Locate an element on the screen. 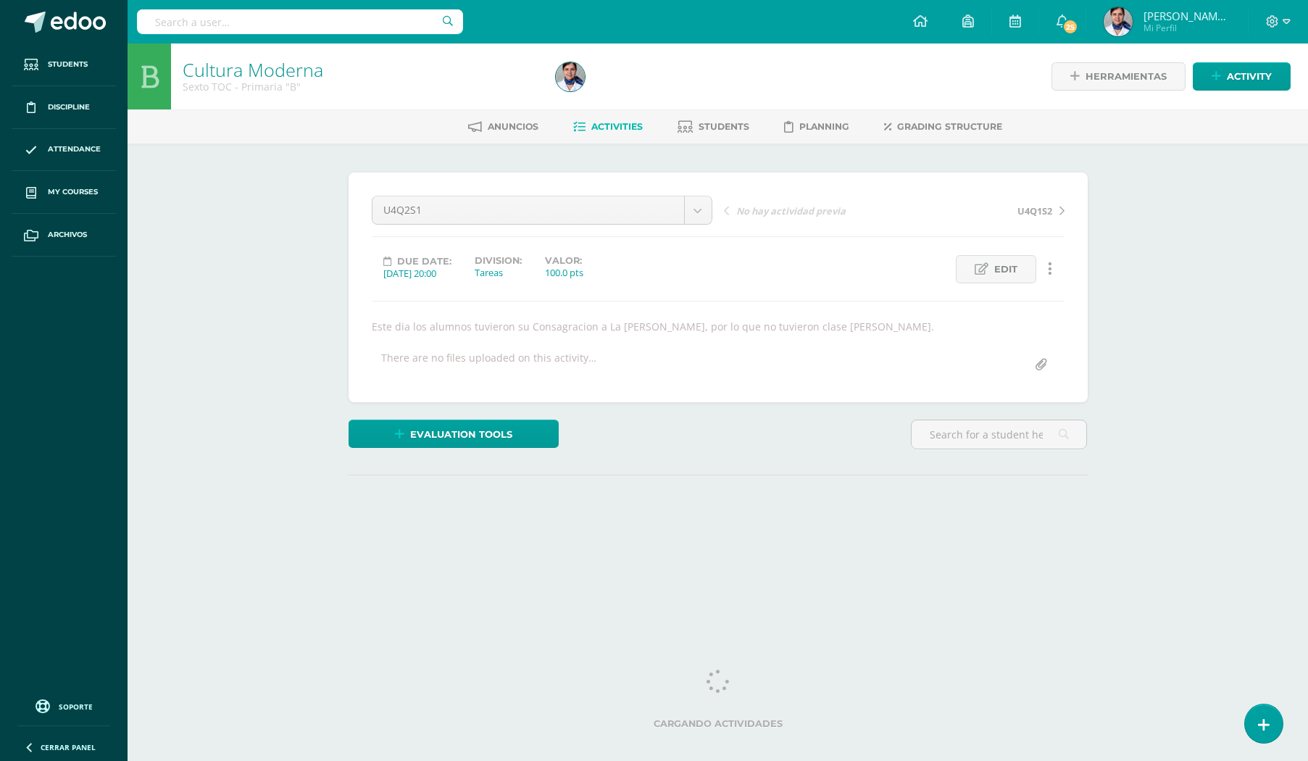 This screenshot has height=761, width=1308. span: Evaluation tools is located at coordinates (461, 434).